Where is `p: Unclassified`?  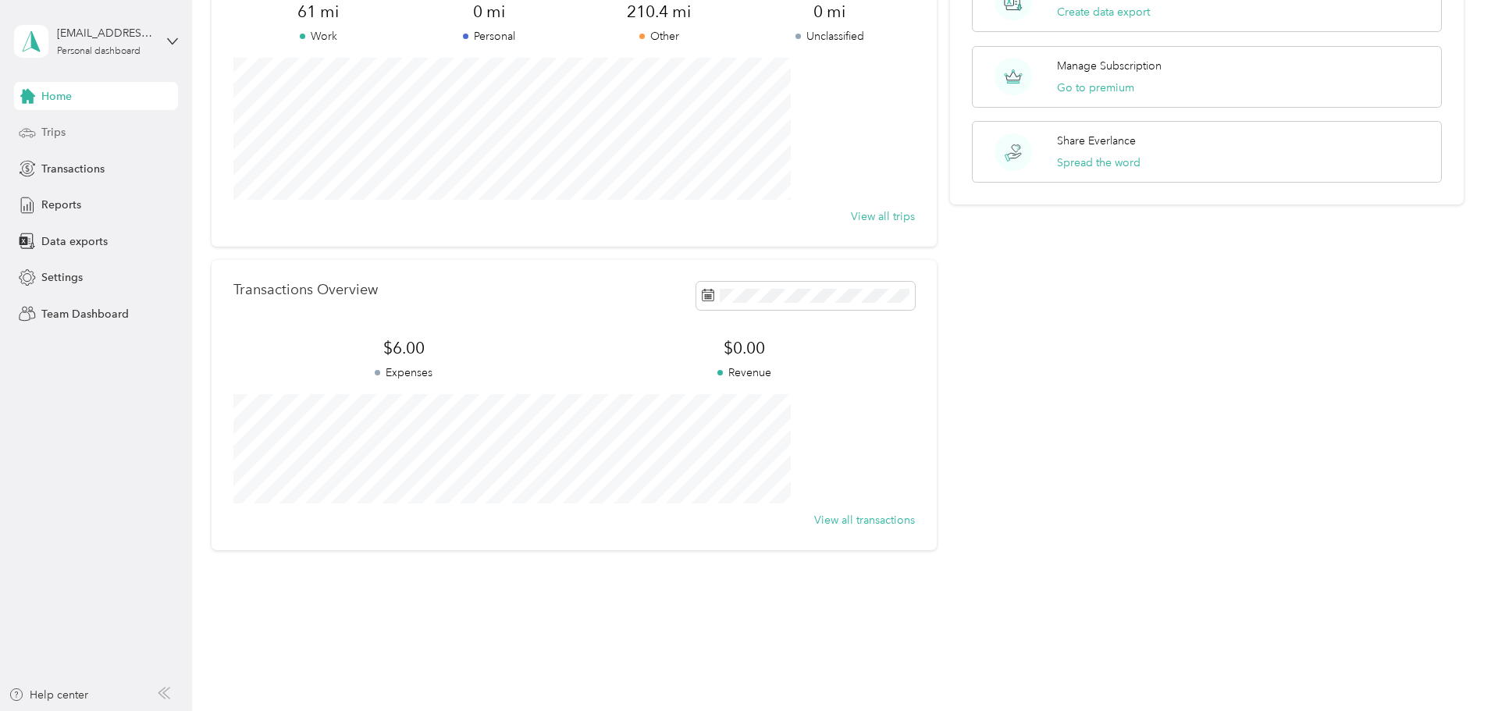
p: Unclassified is located at coordinates (829, 36).